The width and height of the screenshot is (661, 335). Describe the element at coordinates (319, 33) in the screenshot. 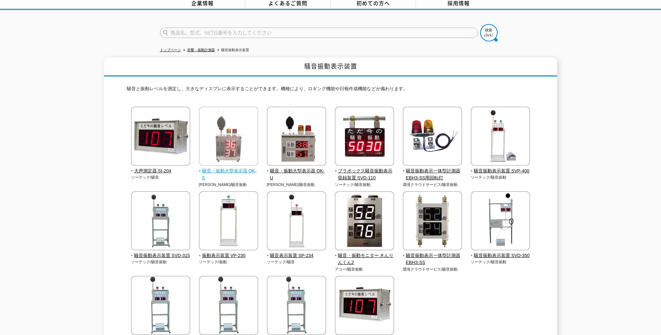

I see `input: 商品名、型式、NETIS番号を入力してください` at that location.